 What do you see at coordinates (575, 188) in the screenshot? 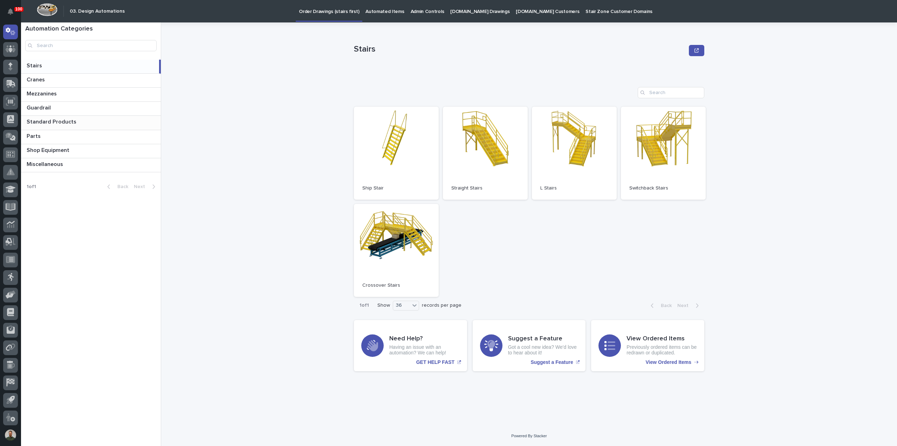
I see `p: L Stairs` at bounding box center [575, 188].